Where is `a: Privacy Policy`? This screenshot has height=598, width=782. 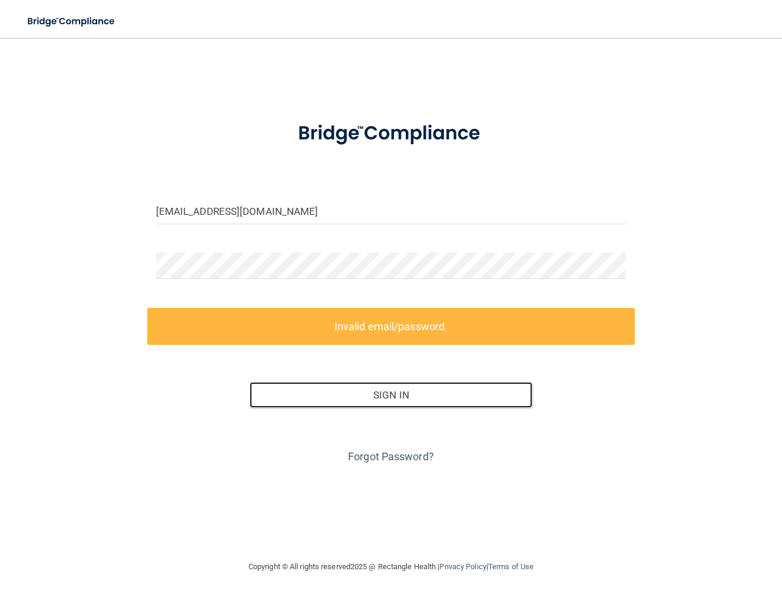
a: Privacy Policy is located at coordinates (462, 566).